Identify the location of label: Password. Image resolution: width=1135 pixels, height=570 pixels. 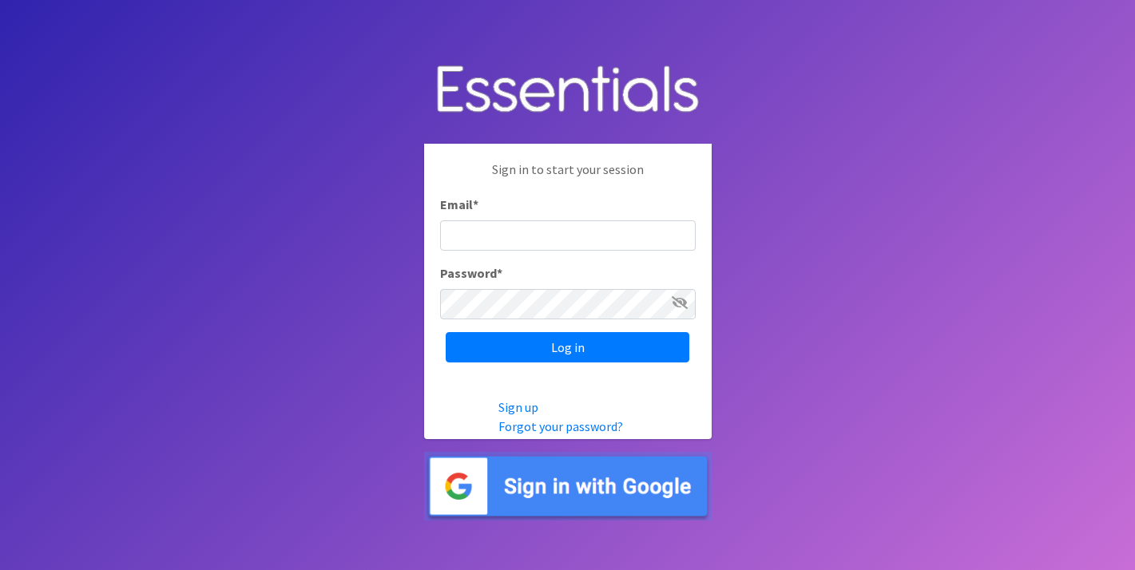
(471, 273).